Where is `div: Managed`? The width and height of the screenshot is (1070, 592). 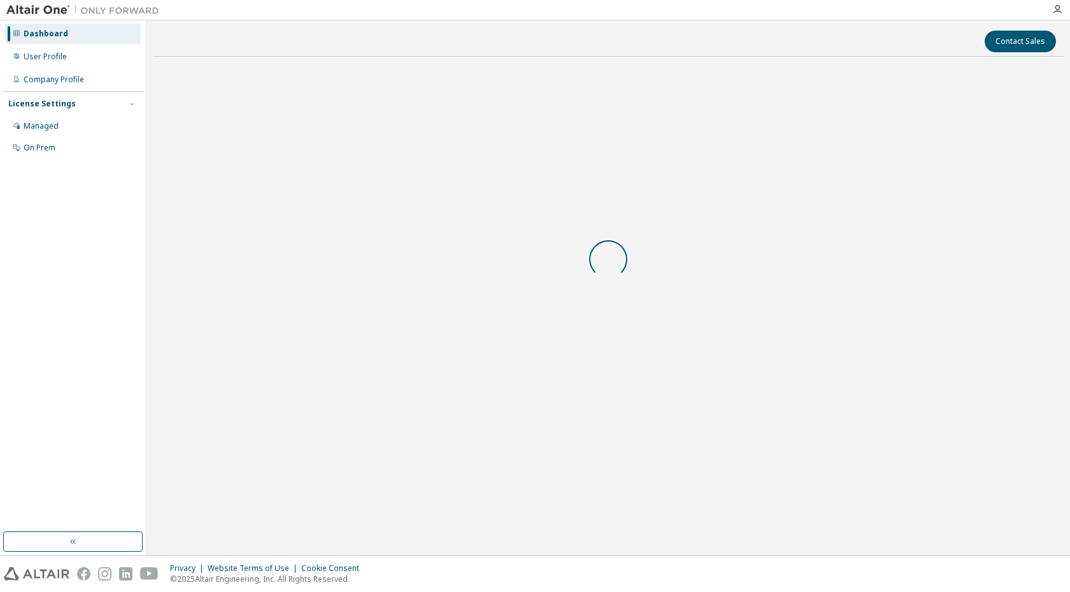
div: Managed is located at coordinates (41, 126).